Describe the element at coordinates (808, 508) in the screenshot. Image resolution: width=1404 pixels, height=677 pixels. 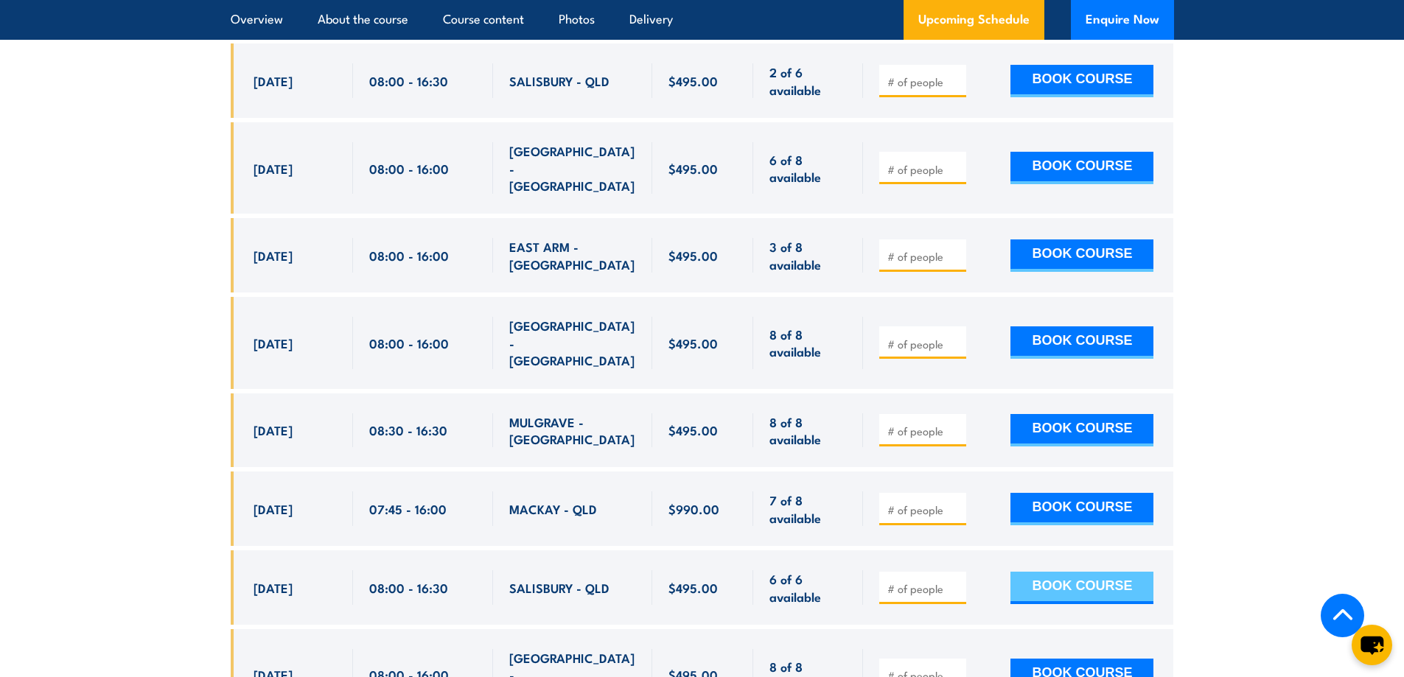
I see `span: 7 of 8 available` at that location.